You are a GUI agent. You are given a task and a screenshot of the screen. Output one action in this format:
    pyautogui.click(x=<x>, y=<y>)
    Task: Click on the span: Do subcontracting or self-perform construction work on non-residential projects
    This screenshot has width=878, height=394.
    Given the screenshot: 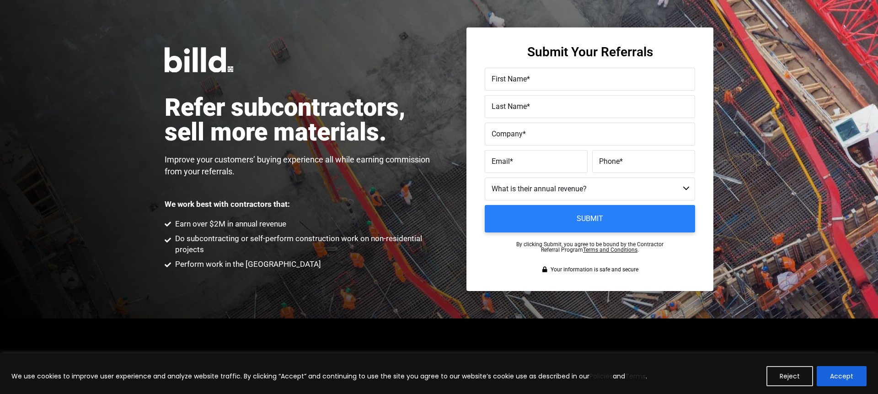 What is the action you would take?
    pyautogui.click(x=306, y=244)
    